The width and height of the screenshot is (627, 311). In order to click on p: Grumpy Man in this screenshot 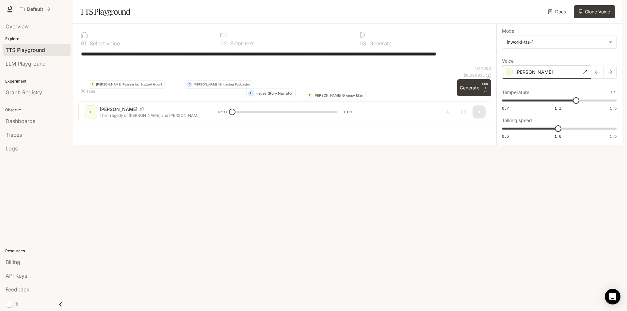, I will do `click(352, 96)`.